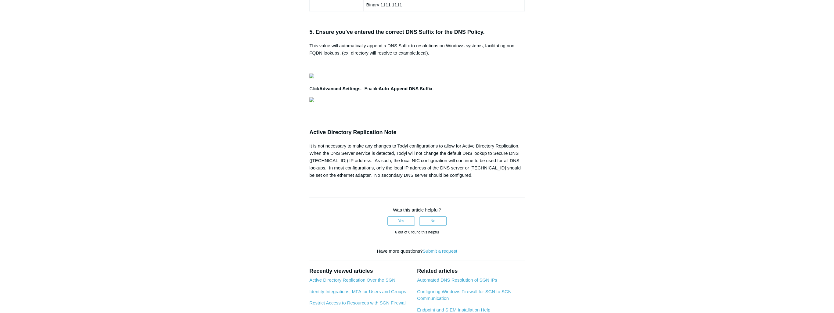 This screenshot has height=313, width=834. What do you see at coordinates (417, 49) in the screenshot?
I see `p: This value will automatically append a DNS Suffix to resolutions on Windows systems, facilitating...` at bounding box center [417, 49].